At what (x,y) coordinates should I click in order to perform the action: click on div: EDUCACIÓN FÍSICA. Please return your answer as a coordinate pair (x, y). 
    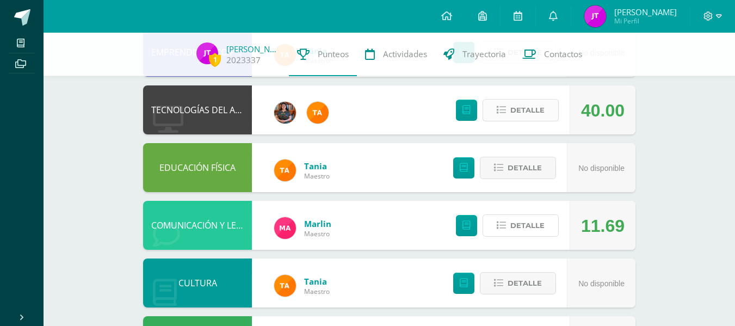
    Looking at the image, I should click on (197, 167).